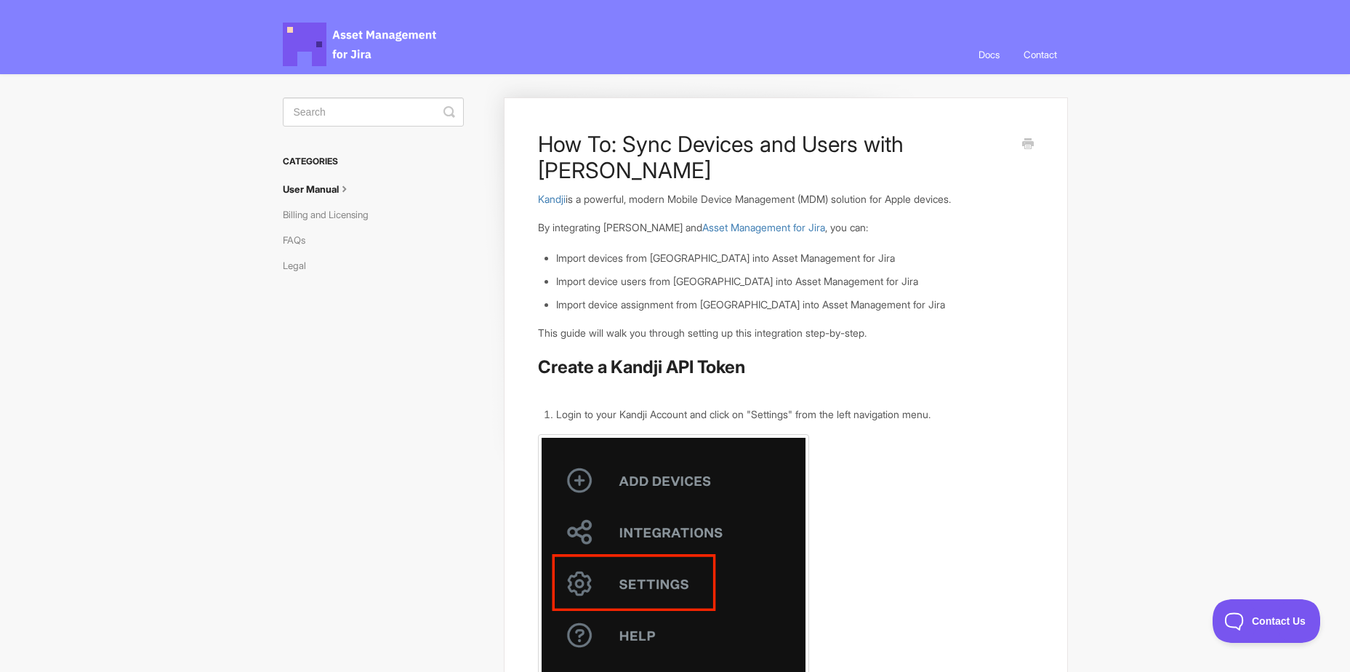 This screenshot has height=672, width=1350. I want to click on p: This guide will walk you through setting up this integration step-by-step., so click(785, 333).